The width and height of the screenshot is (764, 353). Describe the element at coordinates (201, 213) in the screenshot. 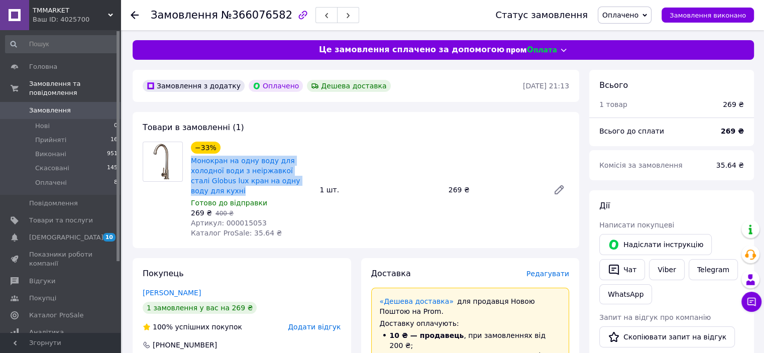

I see `span: 269 ₴` at that location.